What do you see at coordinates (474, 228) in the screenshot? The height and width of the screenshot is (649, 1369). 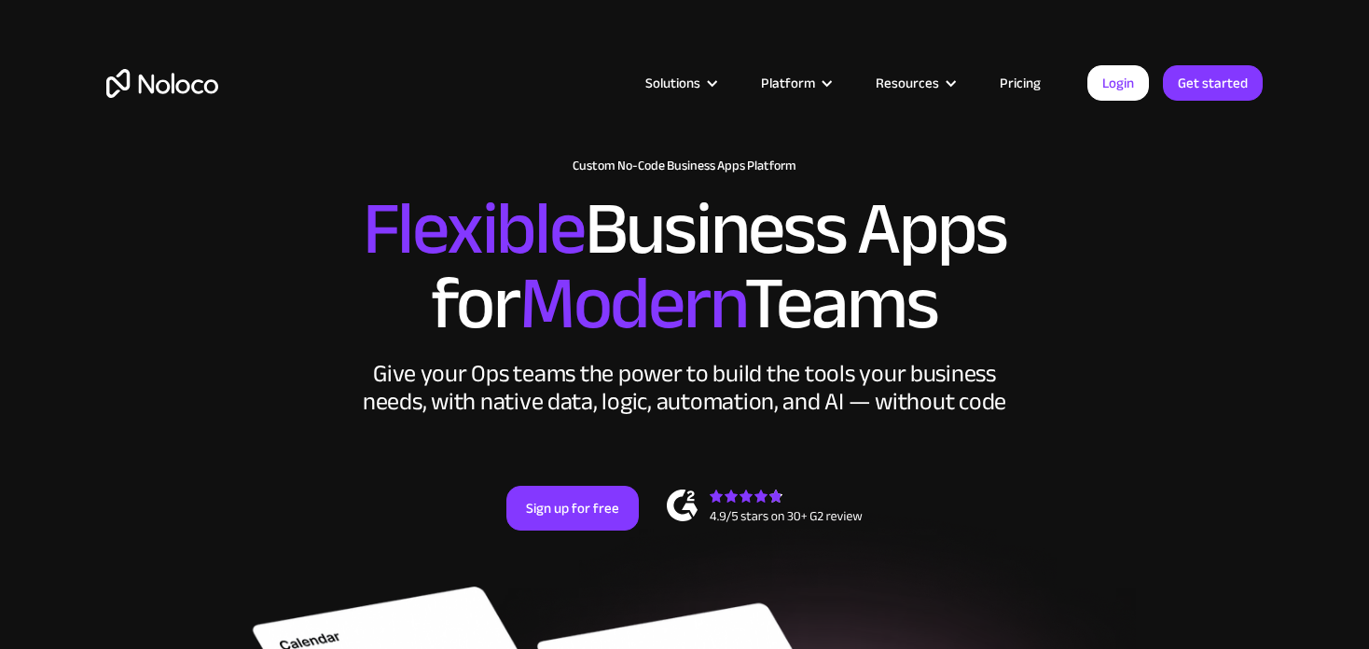 I see `span: Flexible` at bounding box center [474, 228].